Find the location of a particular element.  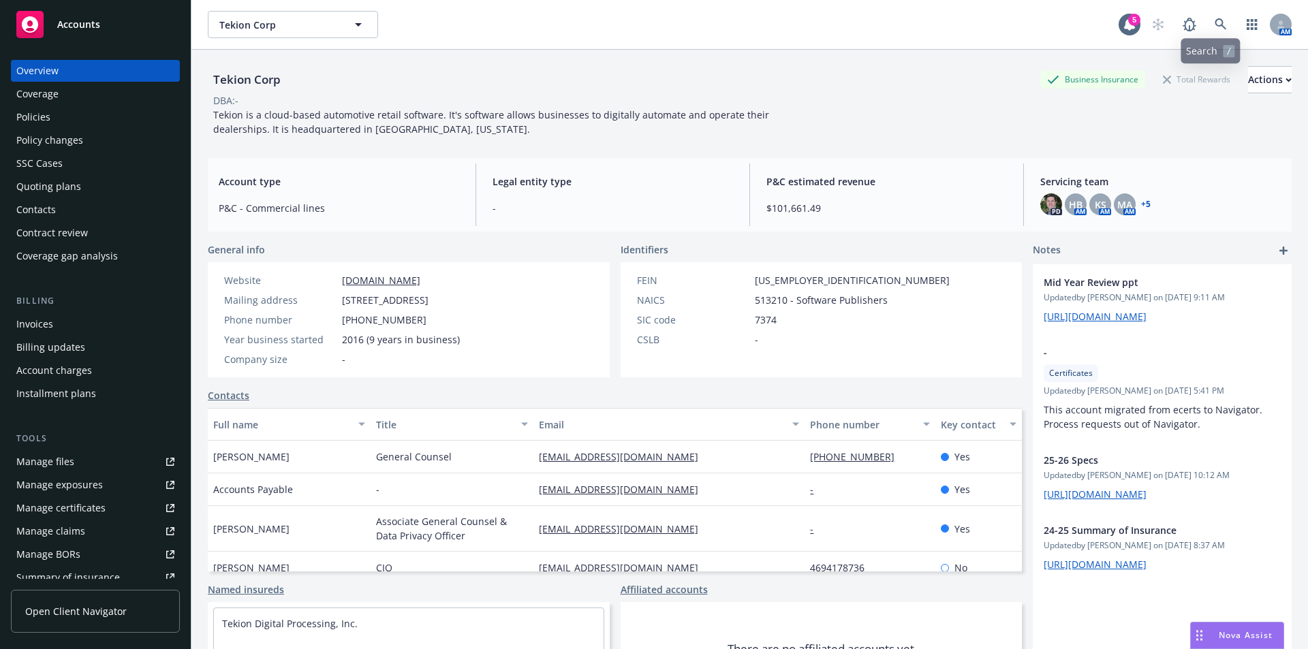

a: add is located at coordinates (1284, 251).